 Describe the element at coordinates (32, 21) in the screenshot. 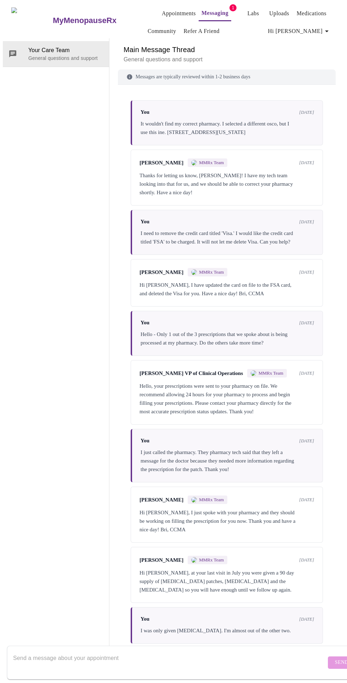

I see `img: MyMenopauseRx Logo` at that location.